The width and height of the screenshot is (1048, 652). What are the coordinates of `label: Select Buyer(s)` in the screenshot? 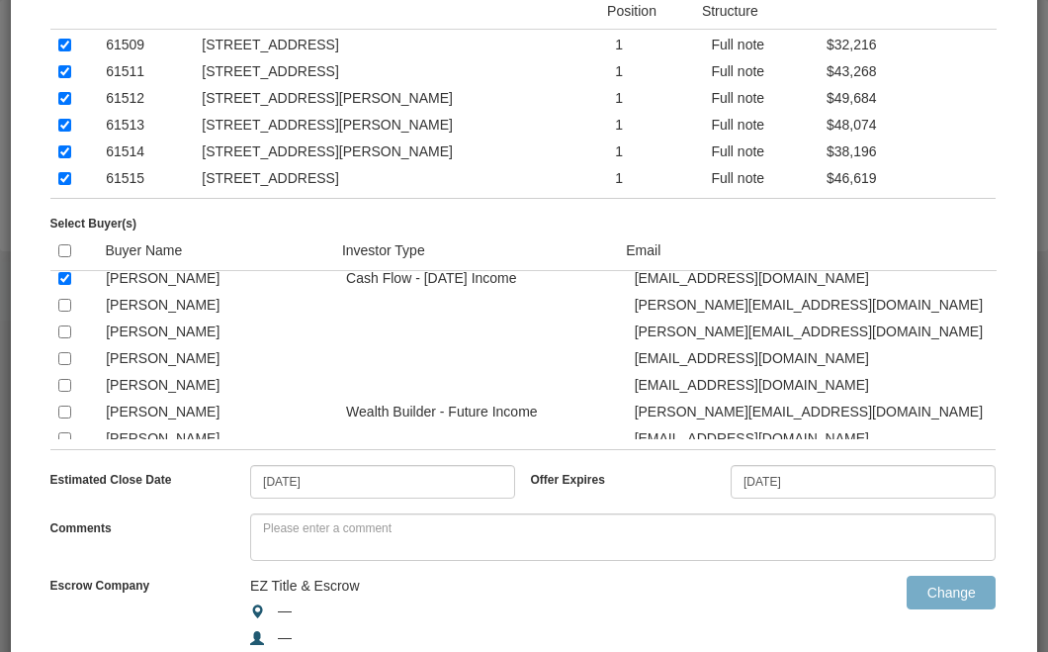 It's located at (93, 220).